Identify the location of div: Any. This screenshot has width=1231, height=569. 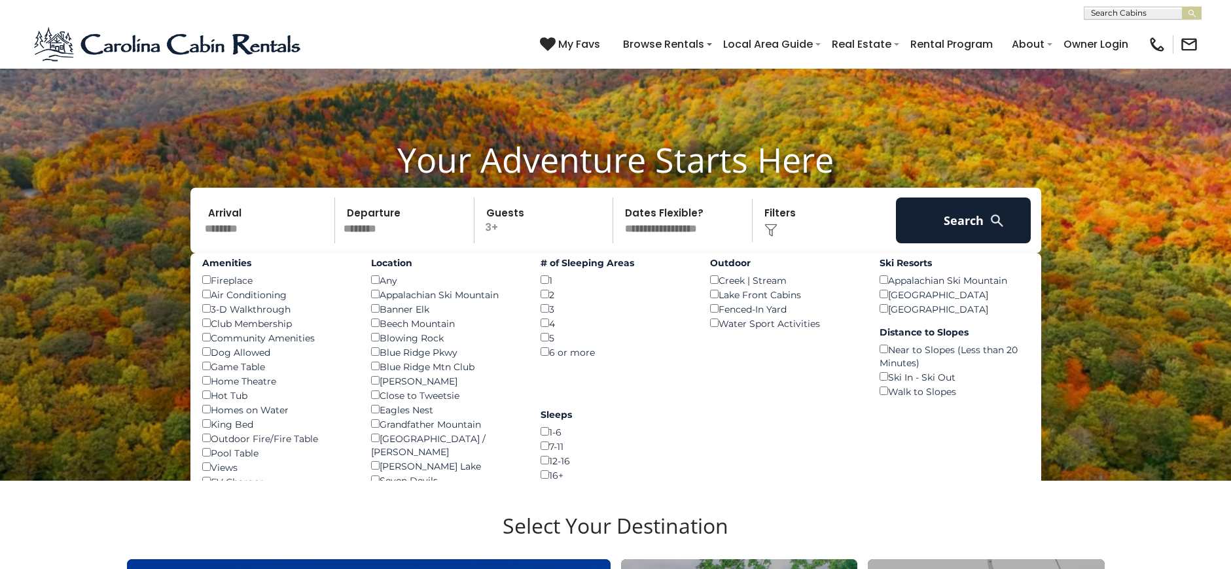
(446, 280).